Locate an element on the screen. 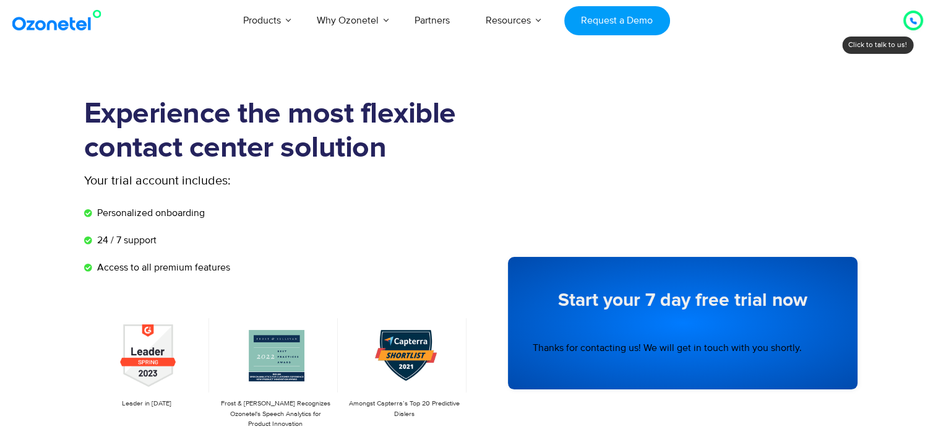  a: Request a Demo is located at coordinates (616, 20).